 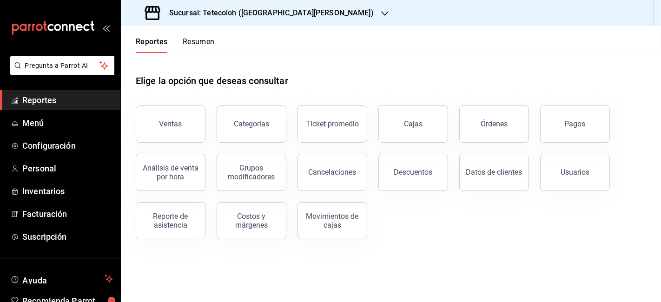 I want to click on span: Configuración, so click(x=67, y=145).